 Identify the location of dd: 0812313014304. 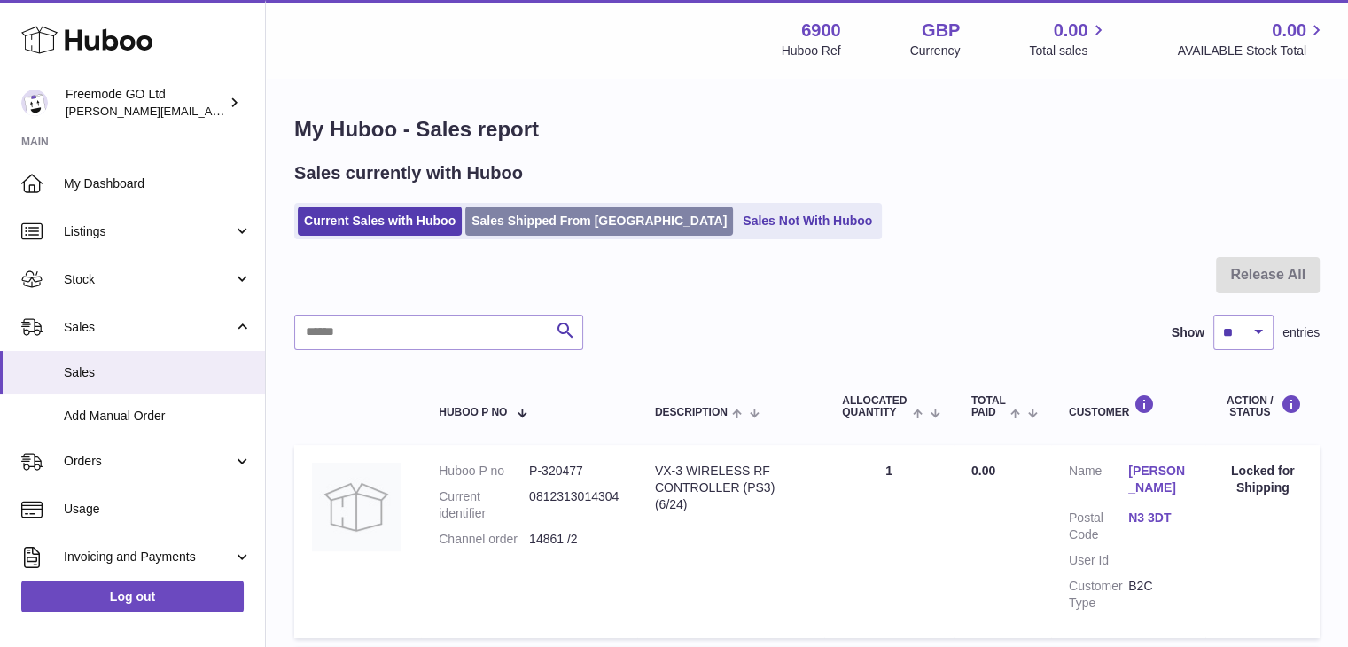
(574, 505).